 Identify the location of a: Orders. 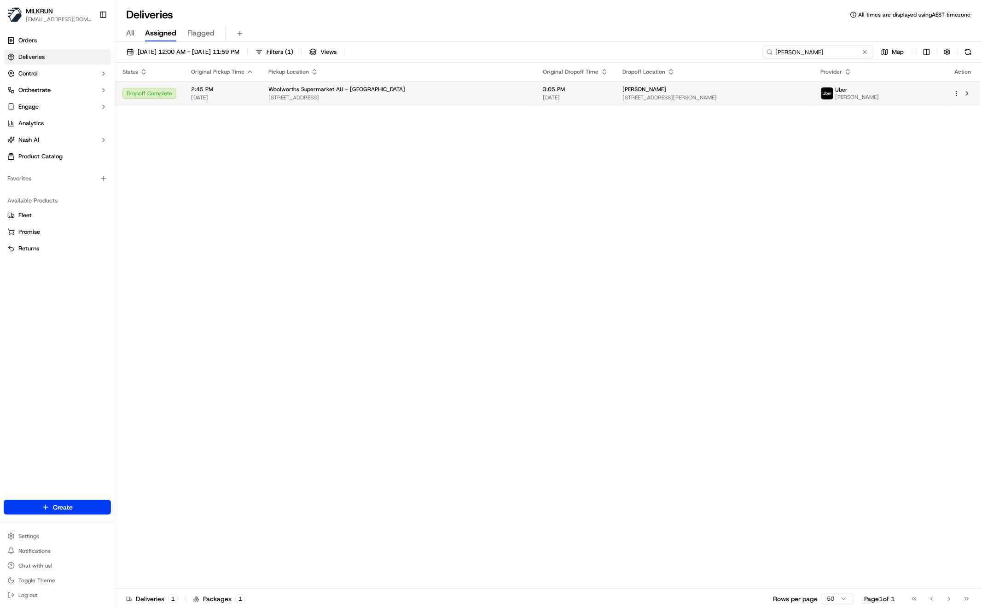
(57, 41).